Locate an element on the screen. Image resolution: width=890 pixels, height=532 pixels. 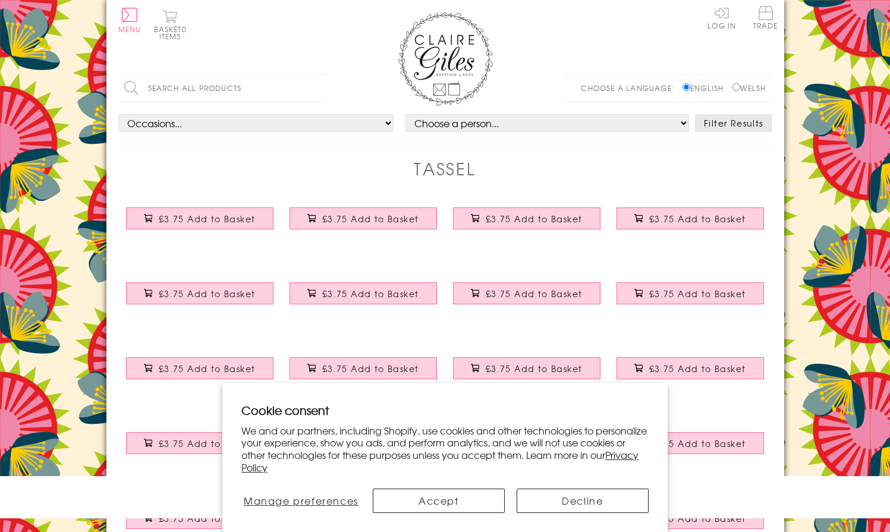
span: Trade is located at coordinates (766, 17).